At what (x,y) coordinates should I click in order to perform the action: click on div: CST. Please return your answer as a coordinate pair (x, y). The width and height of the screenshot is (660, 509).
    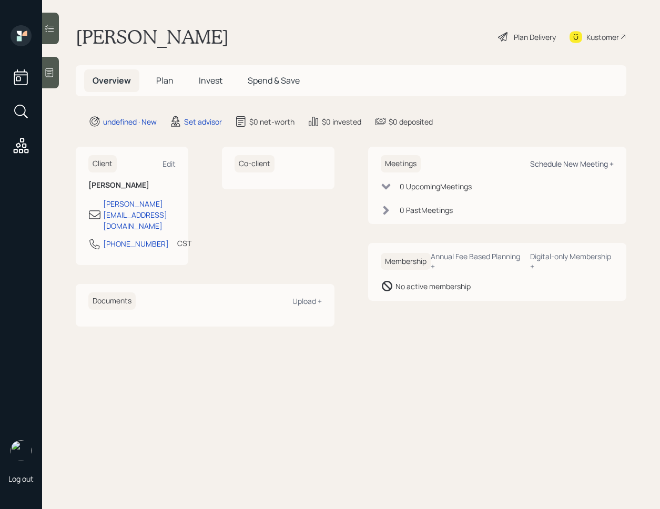
    Looking at the image, I should click on (184, 243).